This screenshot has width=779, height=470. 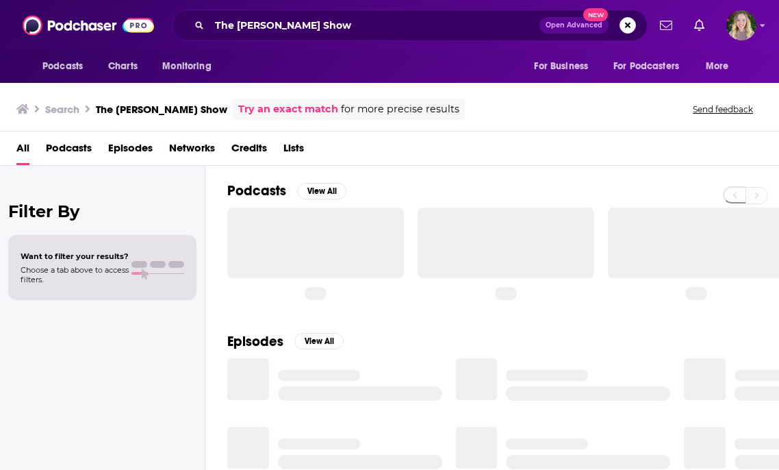 What do you see at coordinates (88, 25) in the screenshot?
I see `a: Podchaser - Follow, Share and Rate Podcasts` at bounding box center [88, 25].